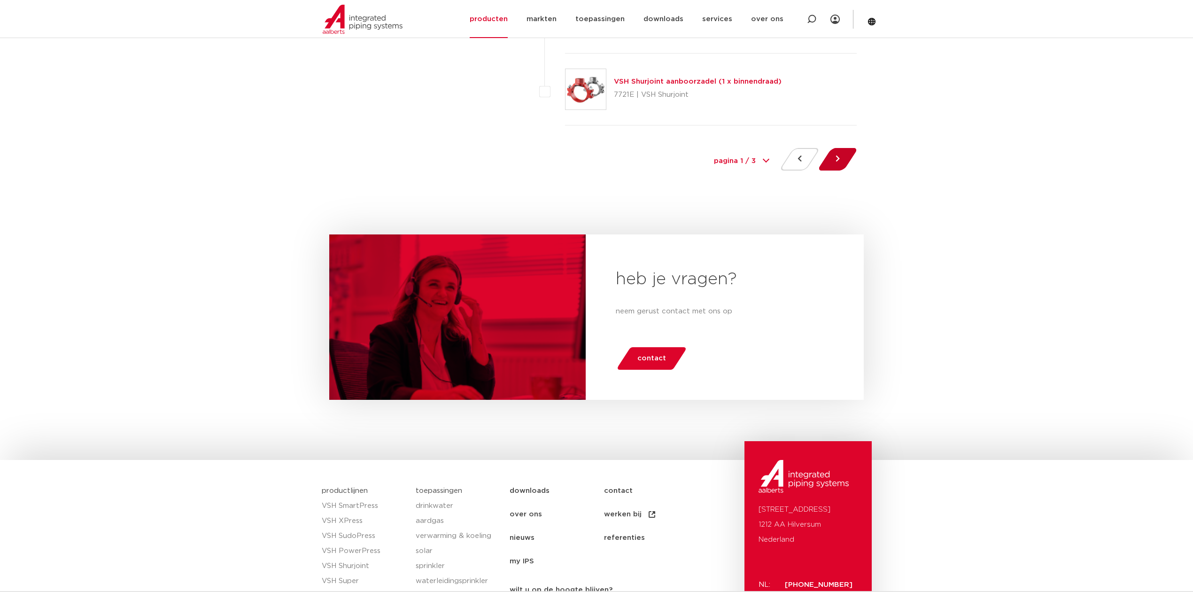  I want to click on a: referenties, so click(651, 538).